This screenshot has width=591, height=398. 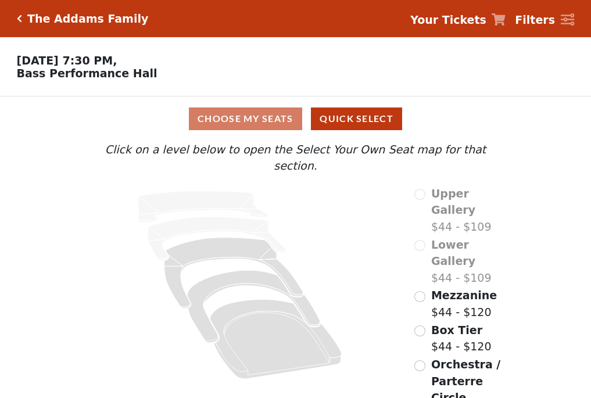 What do you see at coordinates (276, 339) in the screenshot?
I see `path: Orchestra / Parterre Circle - Seats Available: 90` at bounding box center [276, 339].